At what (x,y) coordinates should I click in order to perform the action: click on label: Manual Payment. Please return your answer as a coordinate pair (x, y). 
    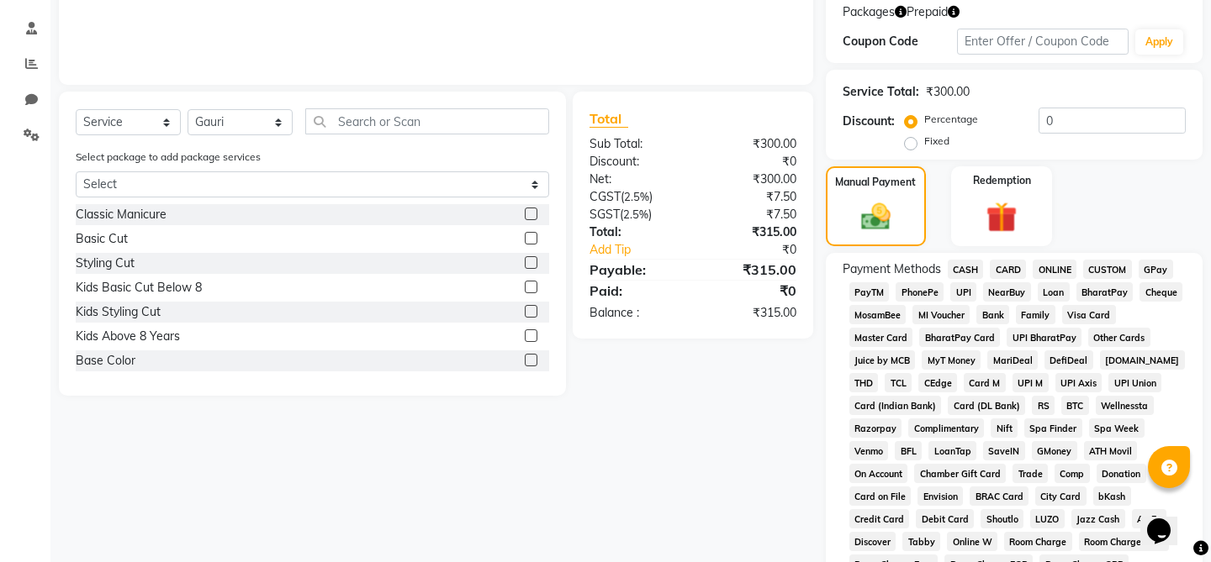
    Looking at the image, I should click on (875, 182).